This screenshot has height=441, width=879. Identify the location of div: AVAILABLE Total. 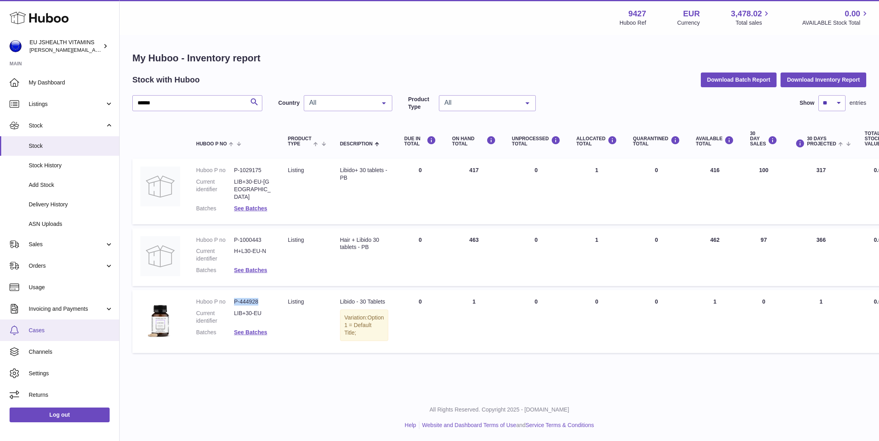
(715, 141).